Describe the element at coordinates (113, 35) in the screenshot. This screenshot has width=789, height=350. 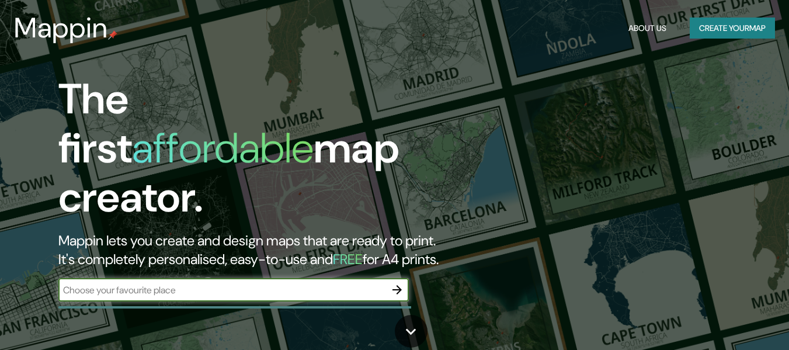
I see `img: mappin-pin` at that location.